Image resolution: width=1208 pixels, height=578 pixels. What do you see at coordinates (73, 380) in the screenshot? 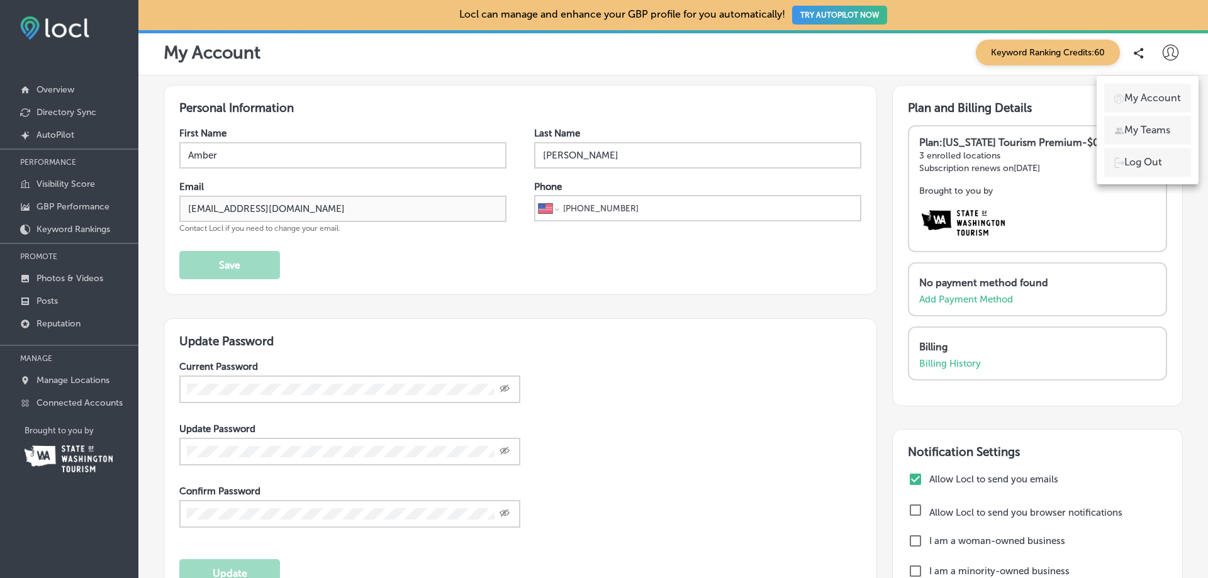
I see `p: Manage Locations` at bounding box center [73, 380].